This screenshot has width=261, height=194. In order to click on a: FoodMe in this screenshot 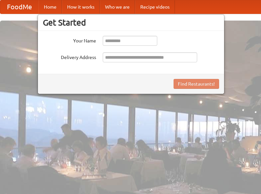, I will do `click(19, 7)`.